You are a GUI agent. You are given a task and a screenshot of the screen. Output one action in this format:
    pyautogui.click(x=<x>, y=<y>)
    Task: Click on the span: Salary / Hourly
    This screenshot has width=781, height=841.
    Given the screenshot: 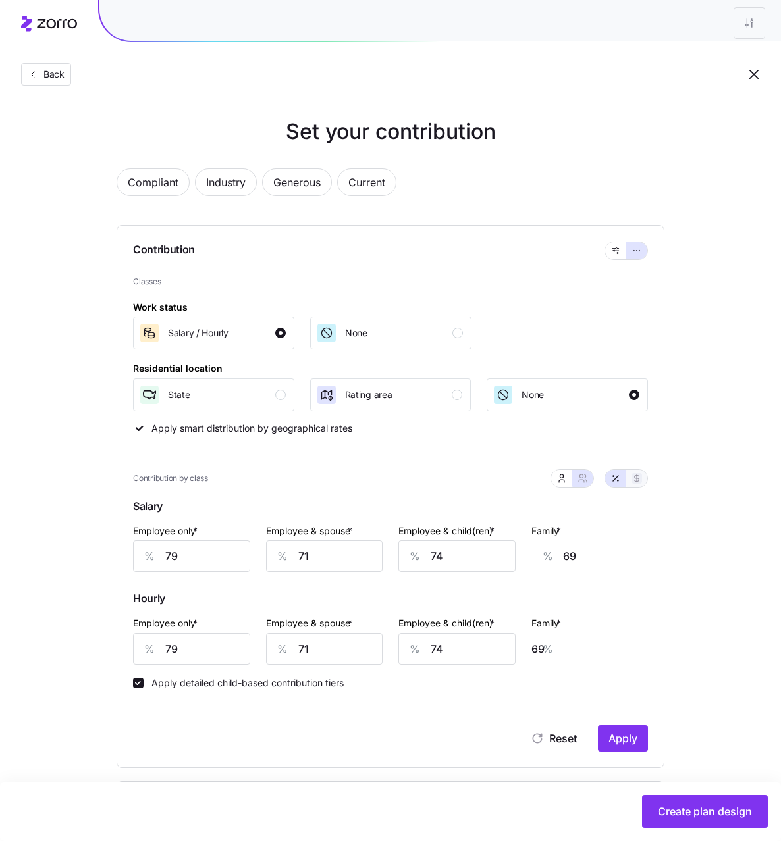 What is the action you would take?
    pyautogui.click(x=198, y=333)
    